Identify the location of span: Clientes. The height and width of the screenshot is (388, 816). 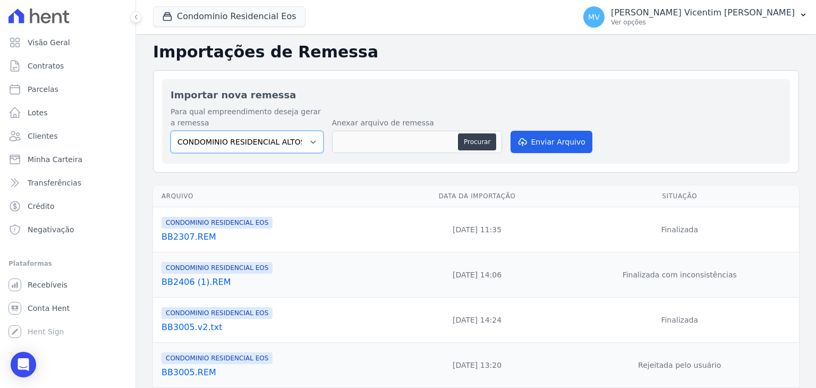
(43, 136).